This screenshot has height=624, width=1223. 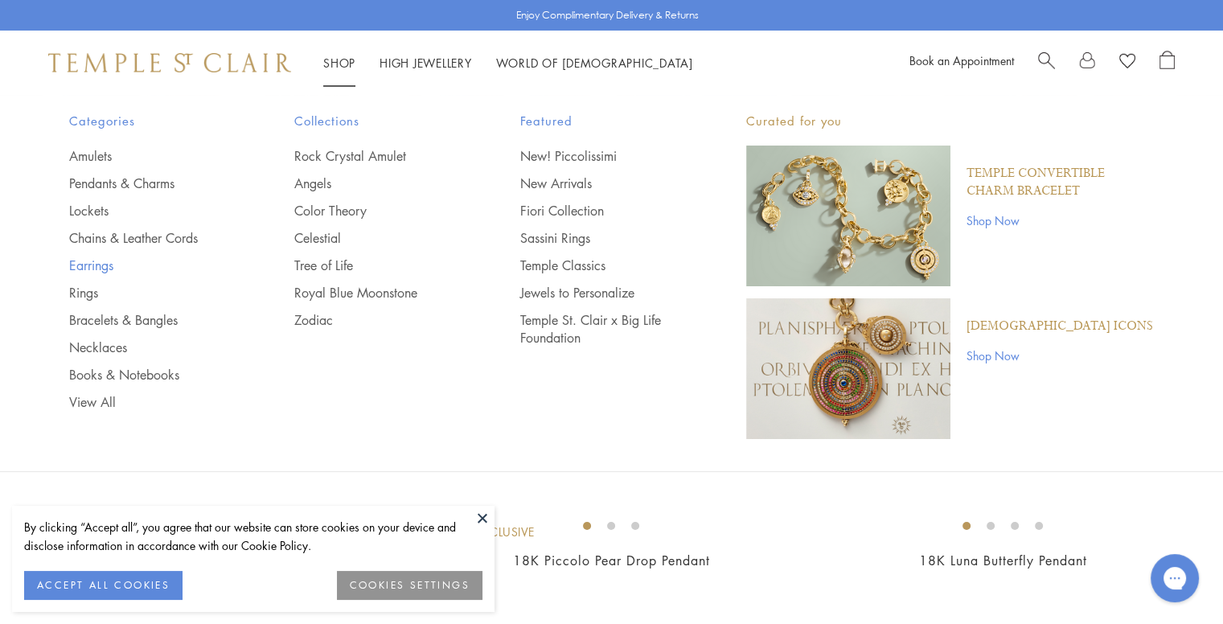 What do you see at coordinates (1061, 183) in the screenshot?
I see `a: Temple Convertible Charm Bracelet` at bounding box center [1061, 183].